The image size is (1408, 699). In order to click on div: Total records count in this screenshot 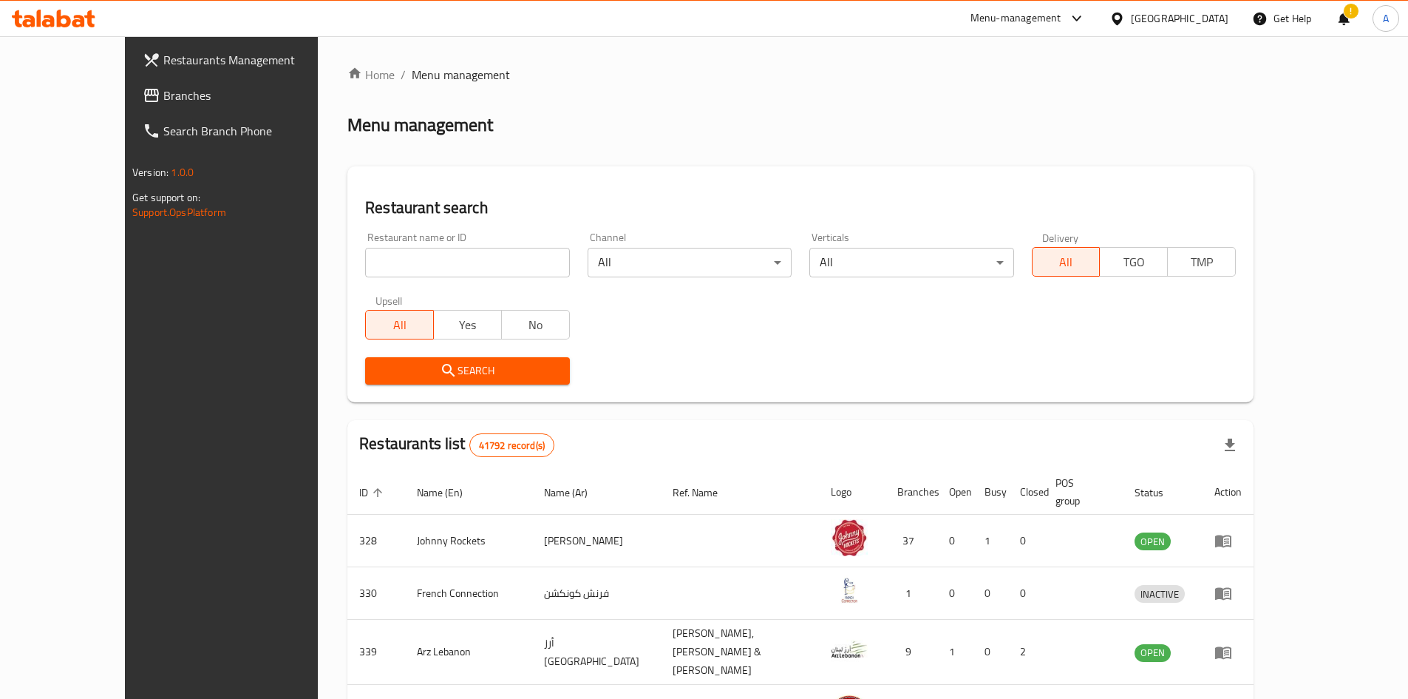, I will do `click(512, 445)`.